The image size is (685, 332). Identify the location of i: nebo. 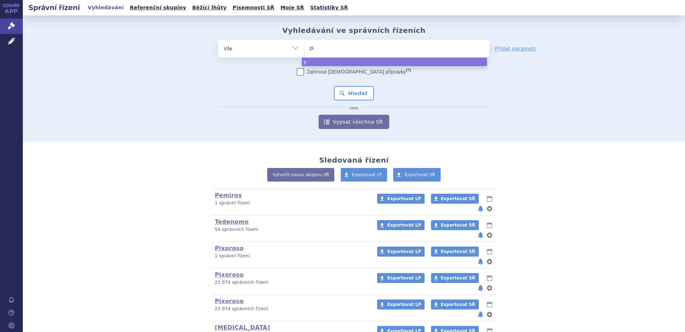
(354, 108).